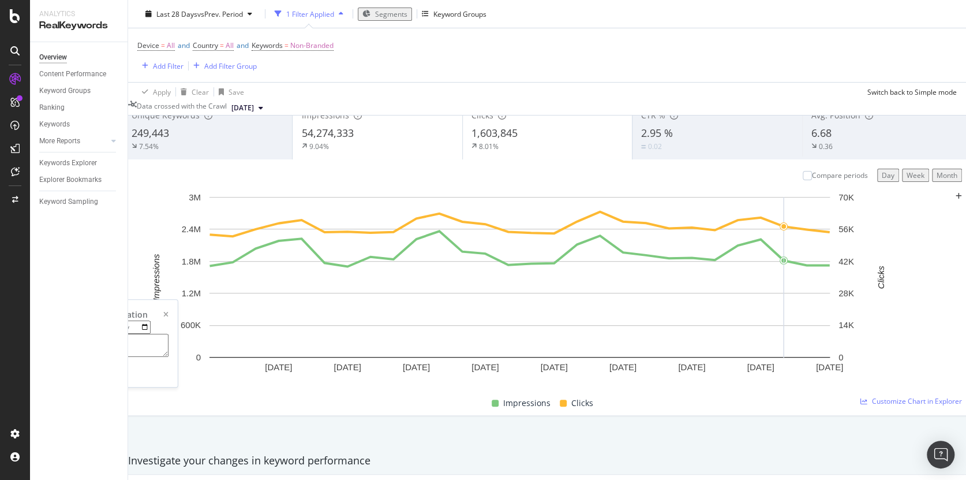  What do you see at coordinates (846, 261) in the screenshot?
I see `text: 42K` at bounding box center [846, 261].